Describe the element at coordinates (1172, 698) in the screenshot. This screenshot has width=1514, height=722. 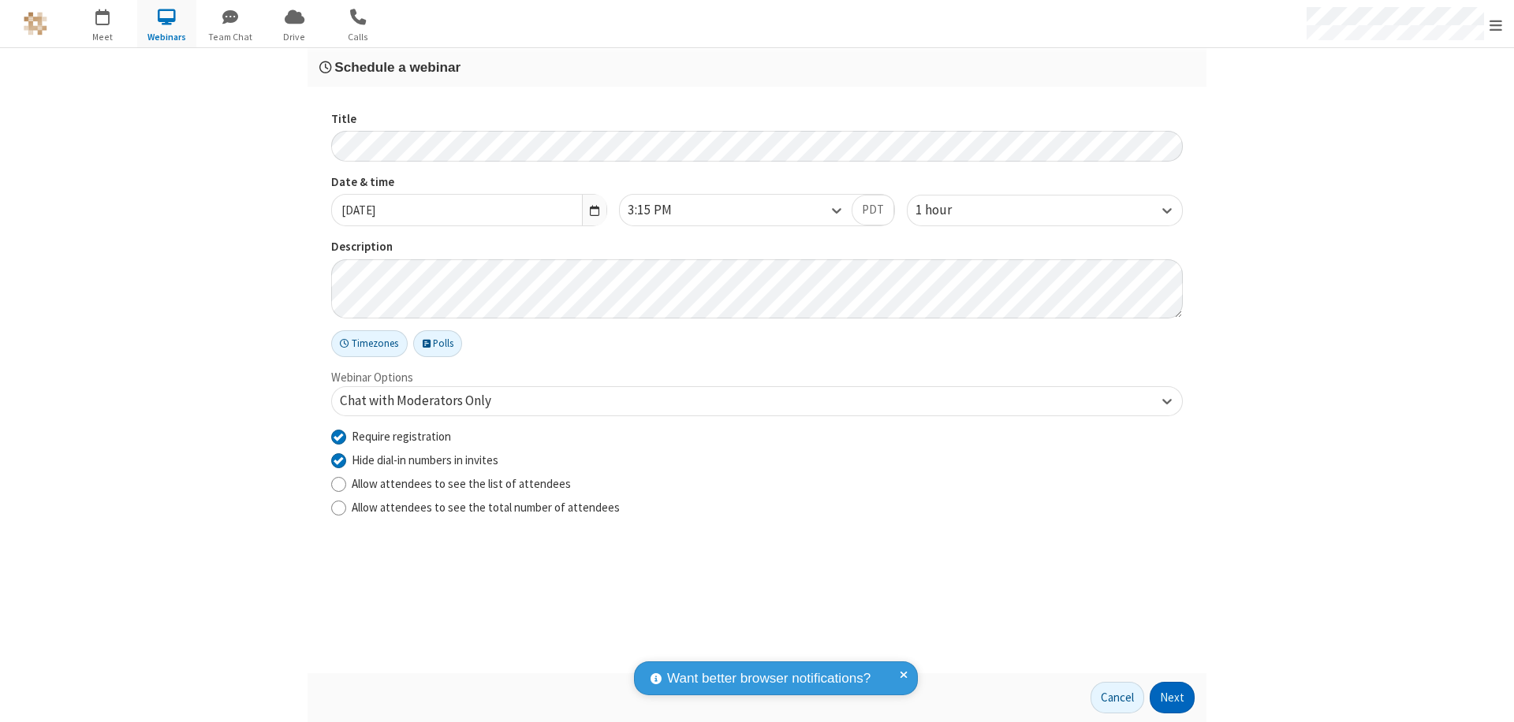
I see `button: Next` at that location.